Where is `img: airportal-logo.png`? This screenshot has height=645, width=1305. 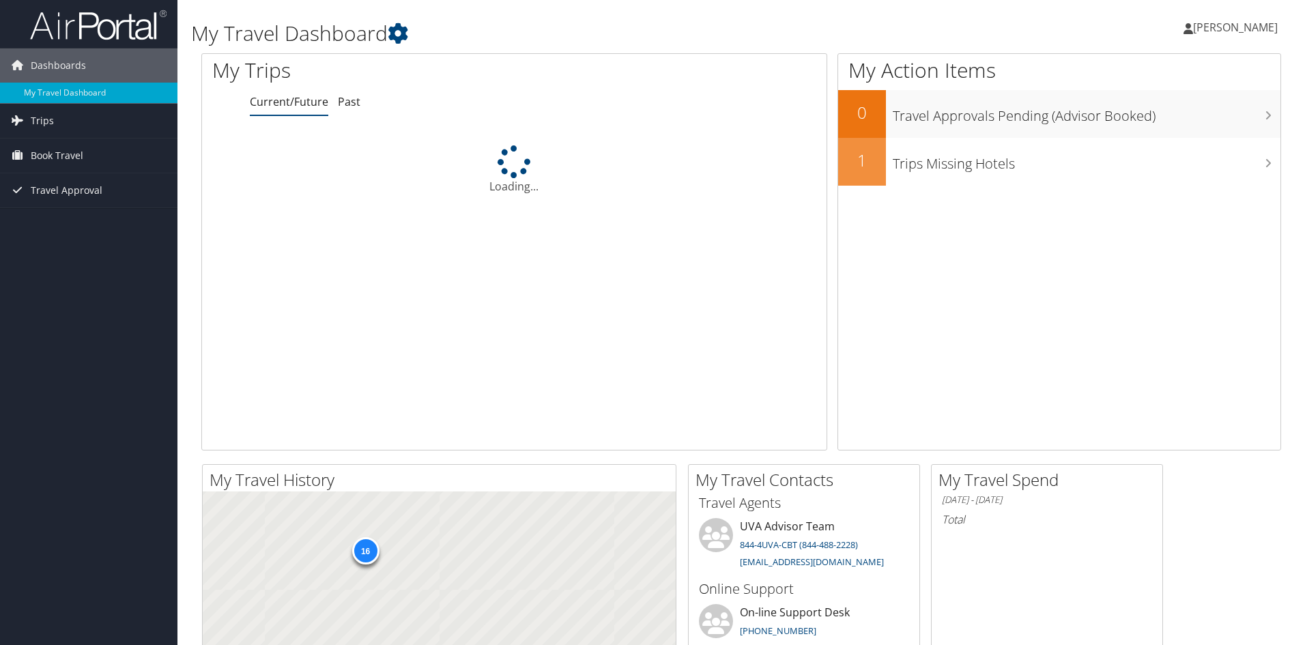 img: airportal-logo.png is located at coordinates (98, 25).